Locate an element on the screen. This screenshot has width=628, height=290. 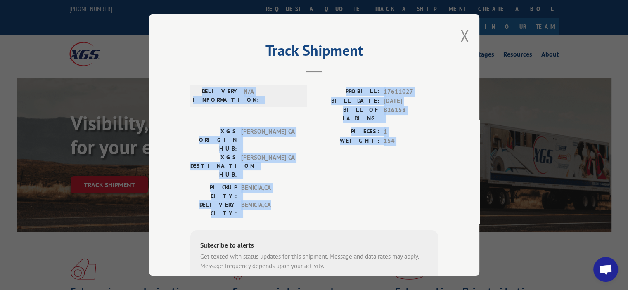
label: PIECES: is located at coordinates (347, 132).